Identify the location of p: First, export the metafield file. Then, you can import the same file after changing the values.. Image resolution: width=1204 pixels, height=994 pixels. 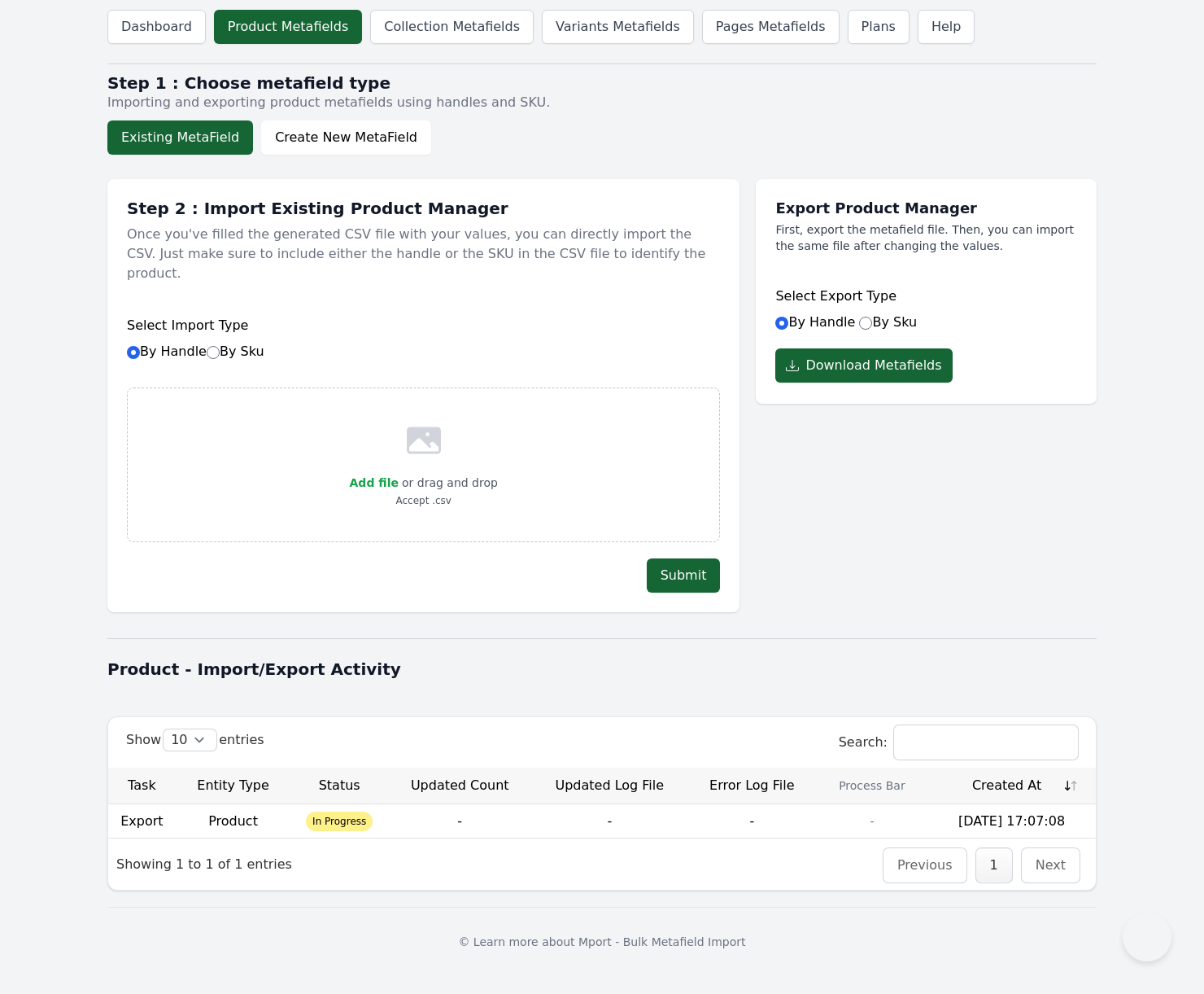
(926, 238).